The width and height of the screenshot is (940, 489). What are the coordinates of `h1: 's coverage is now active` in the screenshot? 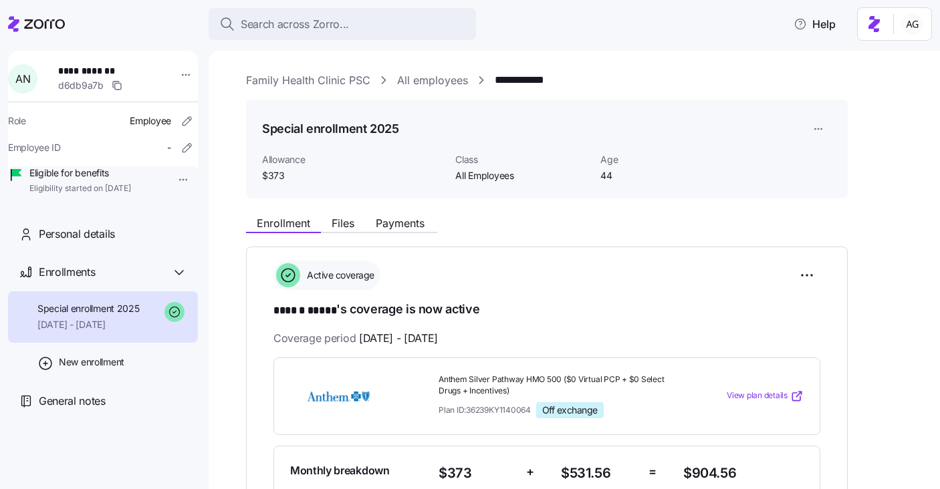 It's located at (547, 310).